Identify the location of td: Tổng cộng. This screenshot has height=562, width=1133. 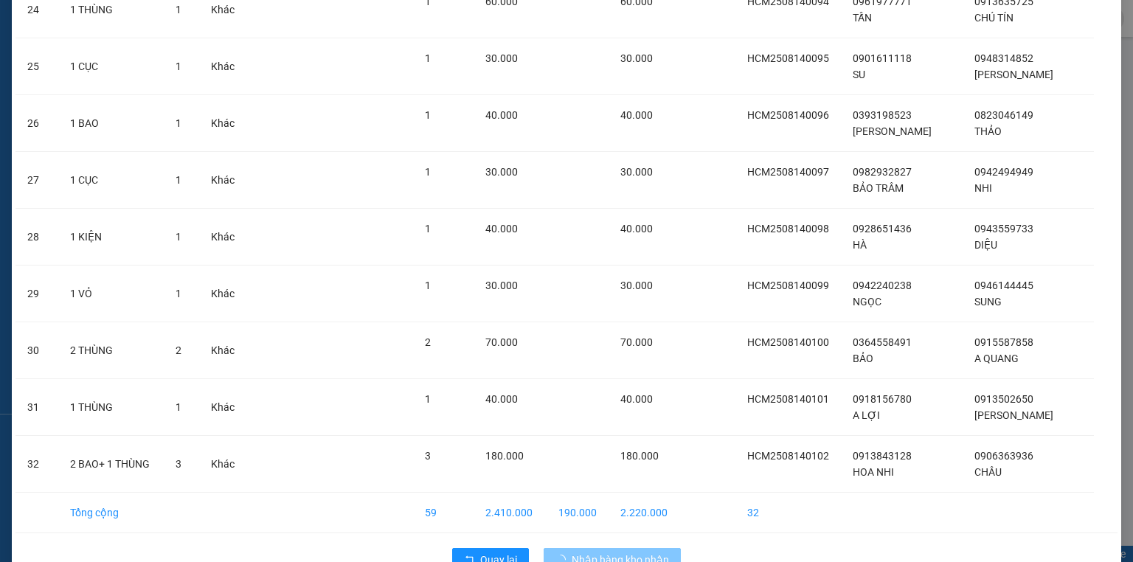
(111, 513).